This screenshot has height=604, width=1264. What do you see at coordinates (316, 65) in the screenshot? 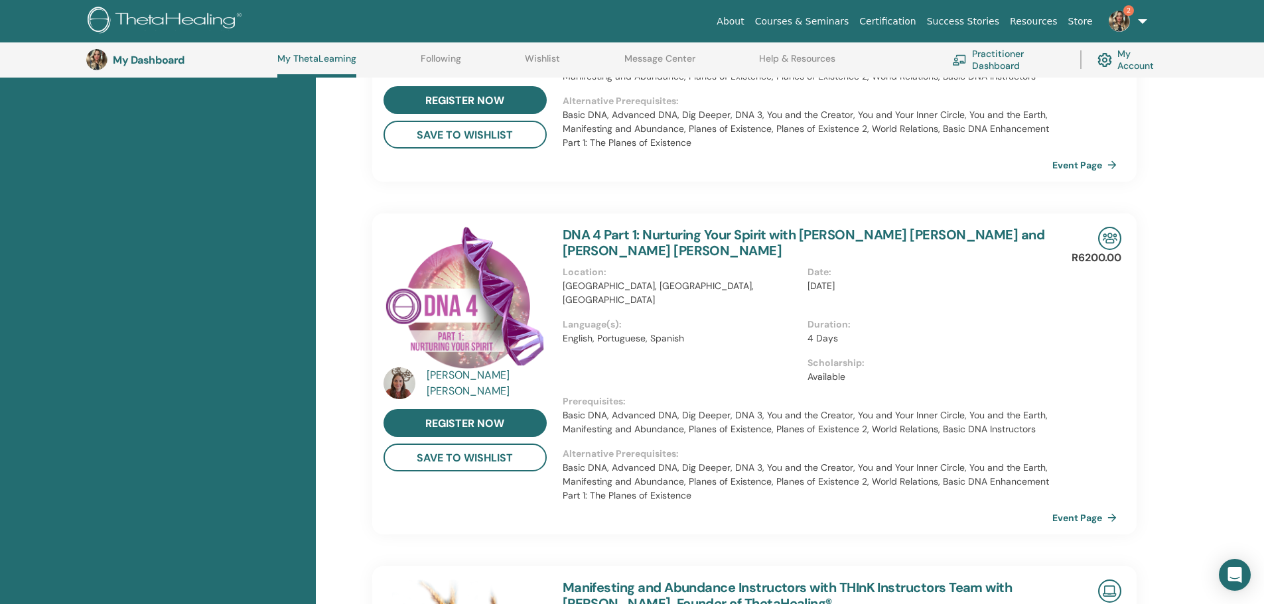
I see `a: My ThetaLearning` at bounding box center [316, 65].